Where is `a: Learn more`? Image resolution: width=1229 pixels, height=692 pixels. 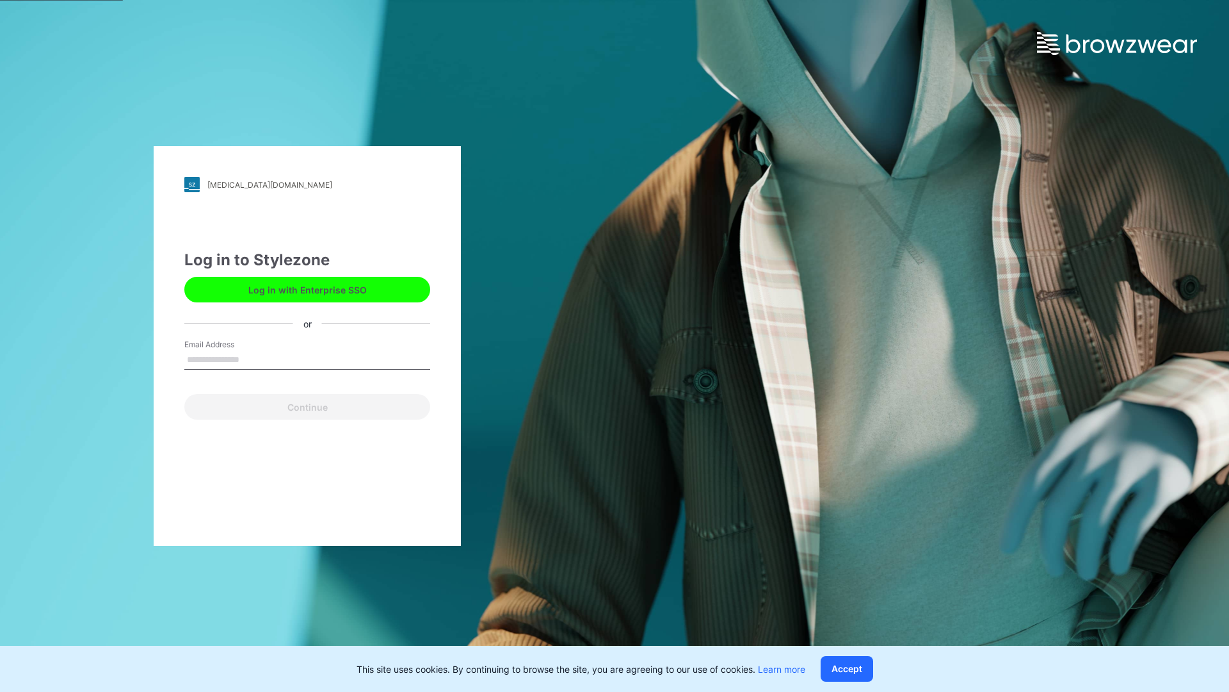 a: Learn more is located at coordinates (782, 668).